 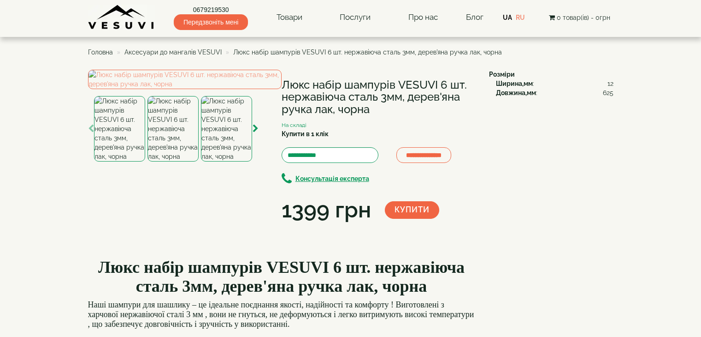 I want to click on span: Головна, so click(x=101, y=52).